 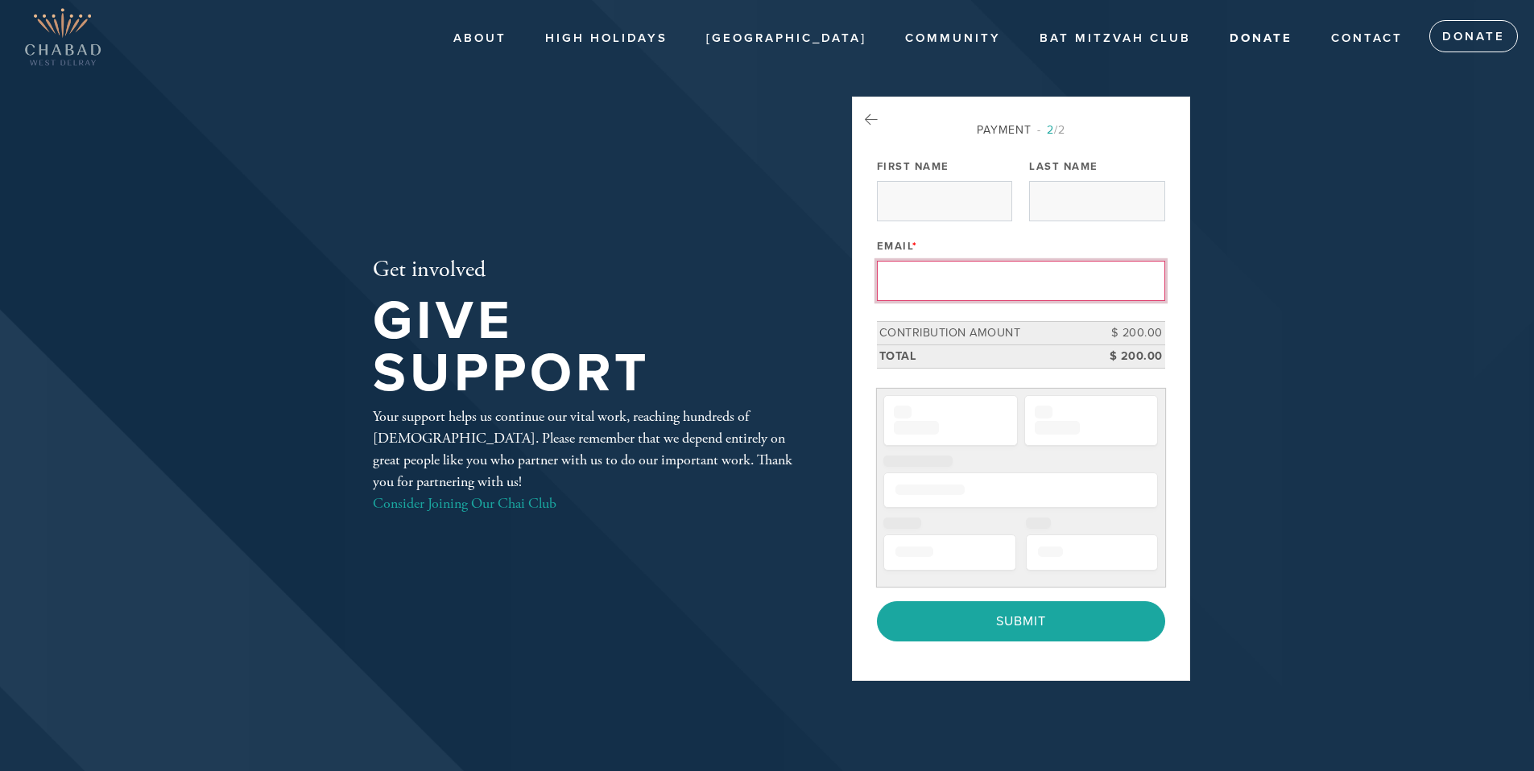 I want to click on label: First Name, so click(x=913, y=167).